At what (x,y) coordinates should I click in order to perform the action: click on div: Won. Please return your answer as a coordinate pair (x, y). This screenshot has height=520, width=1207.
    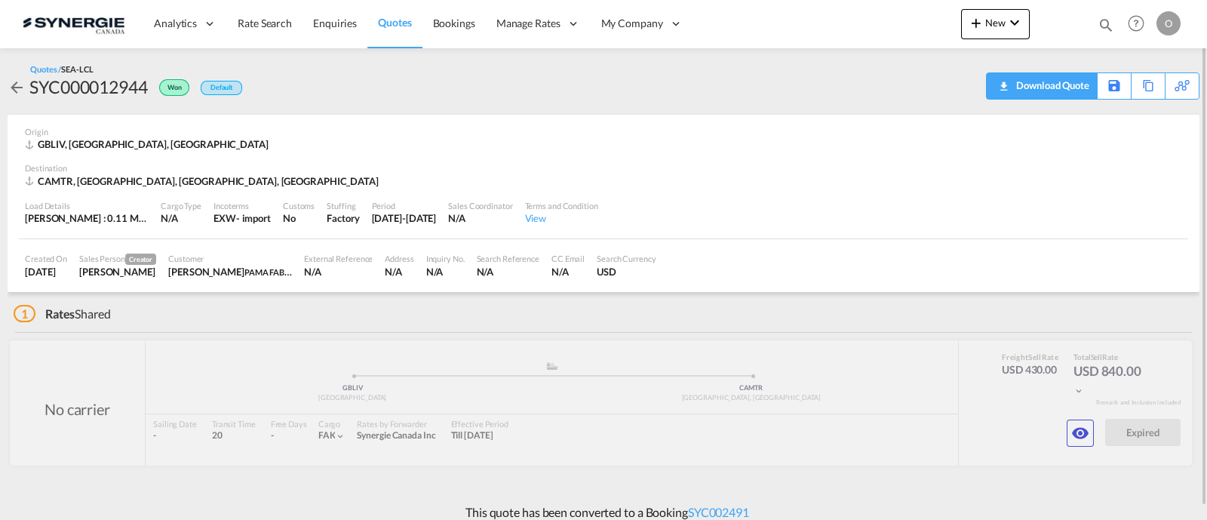
    Looking at the image, I should click on (170, 87).